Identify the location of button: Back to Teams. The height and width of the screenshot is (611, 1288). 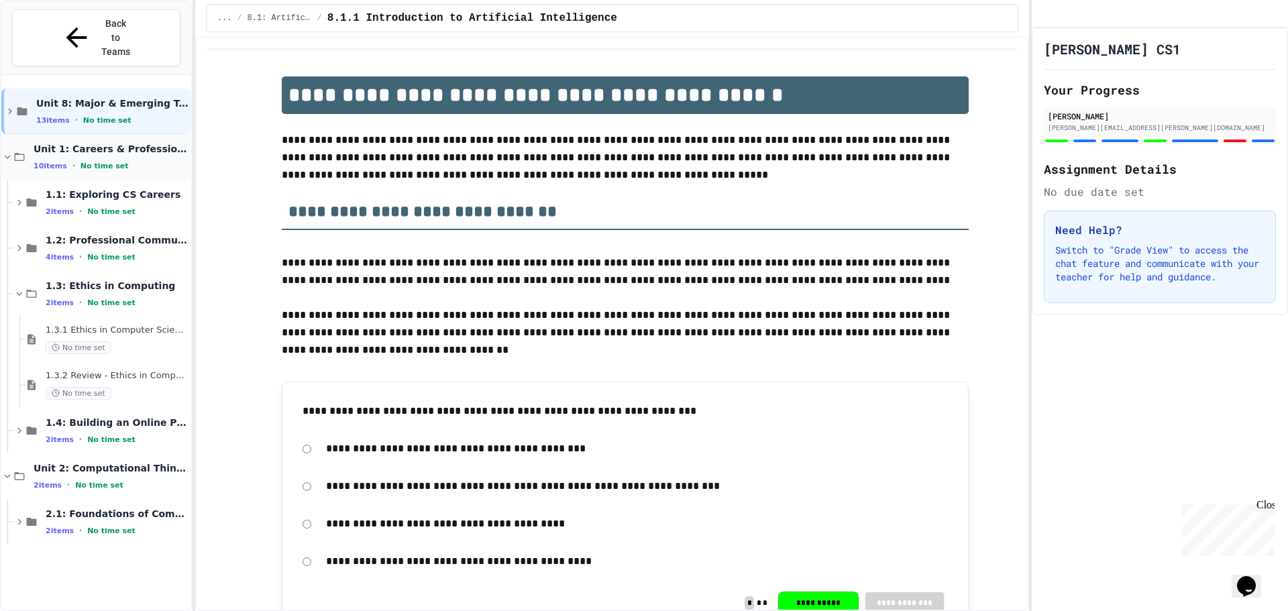
(96, 38).